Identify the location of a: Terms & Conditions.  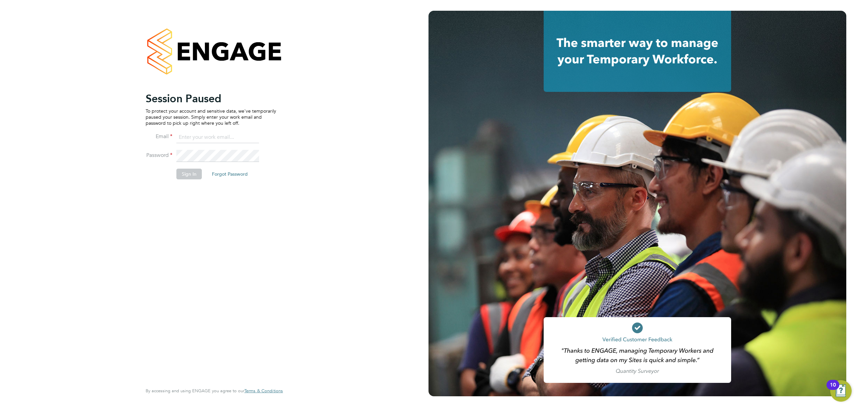
(264, 390).